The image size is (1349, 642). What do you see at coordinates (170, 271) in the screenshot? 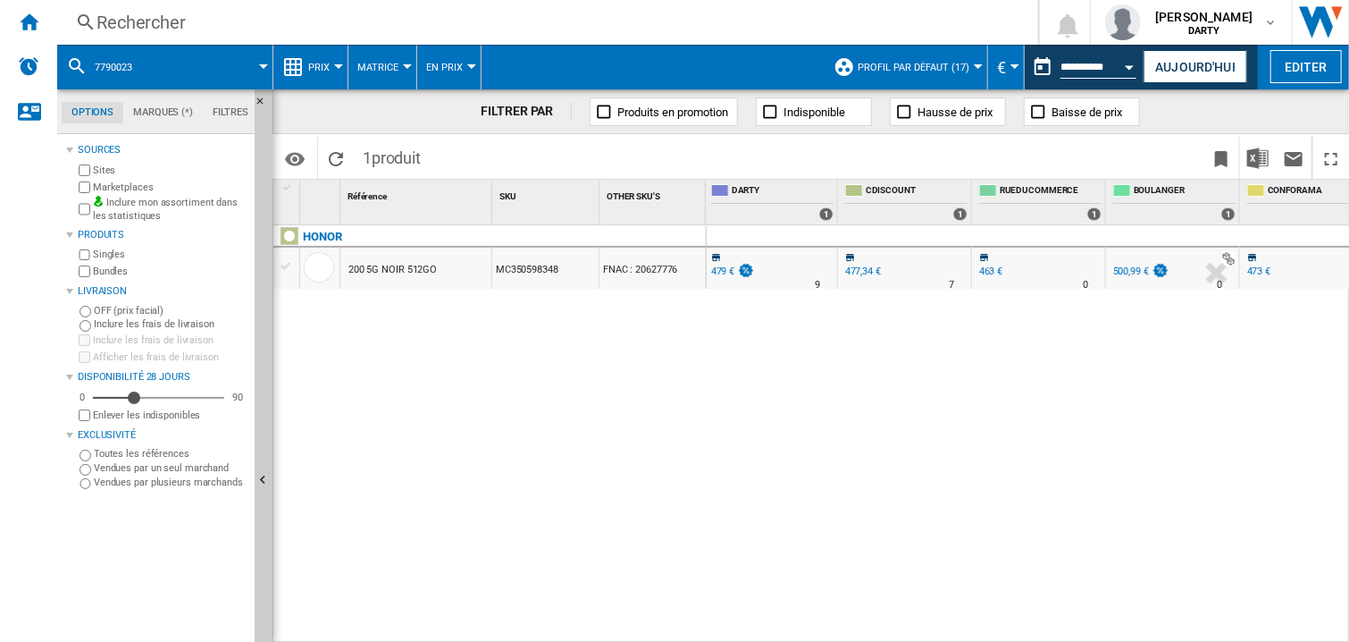
I see `label: Bundles` at bounding box center [170, 271].